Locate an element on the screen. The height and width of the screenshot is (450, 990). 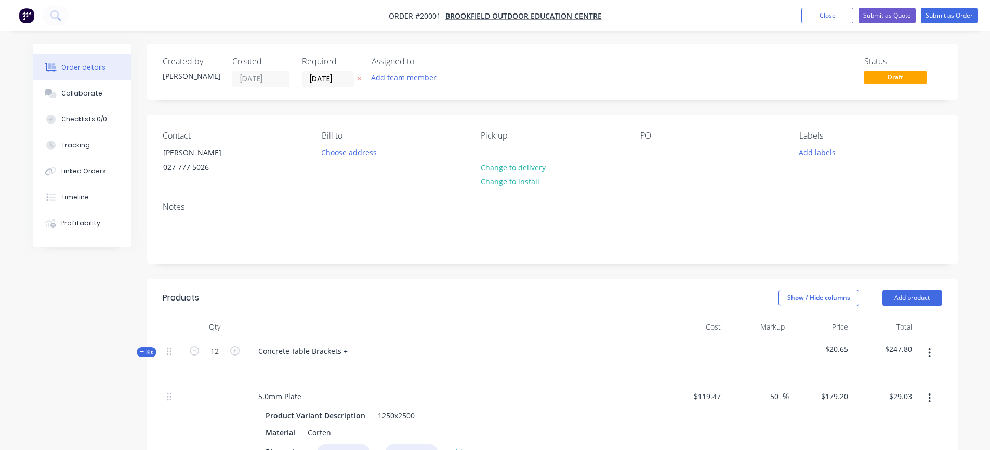
button: Show / Hide columns is located at coordinates (818, 298).